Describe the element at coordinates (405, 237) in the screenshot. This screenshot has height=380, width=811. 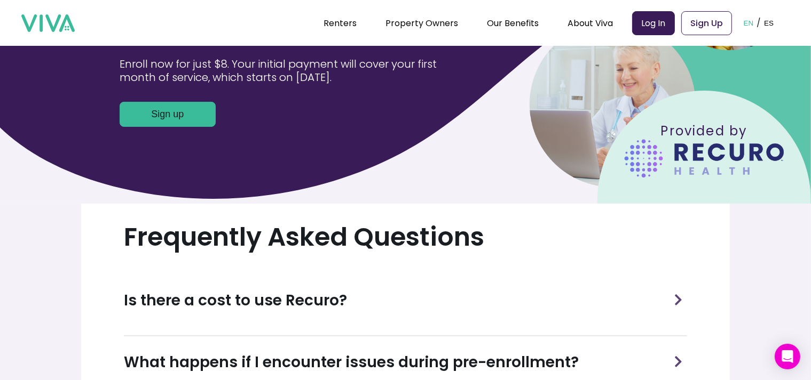
I see `h1: Frequently Asked Questions` at that location.